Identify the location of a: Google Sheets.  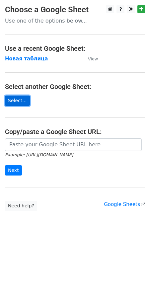
(124, 204).